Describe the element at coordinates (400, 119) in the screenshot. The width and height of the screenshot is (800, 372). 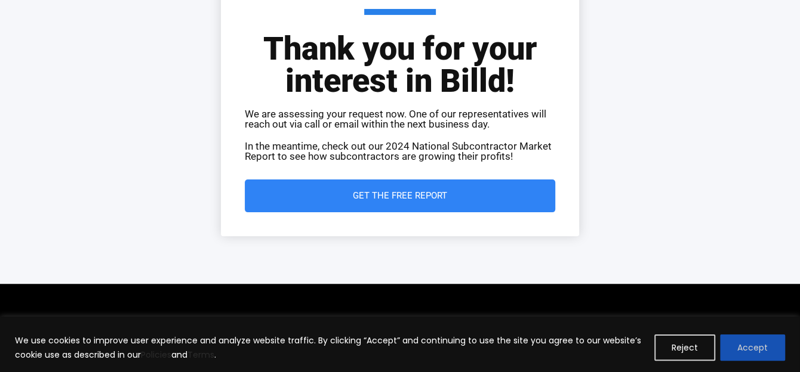
I see `p: We are assessing your request now. One of our representatives will reach out via call or email wi...` at that location.